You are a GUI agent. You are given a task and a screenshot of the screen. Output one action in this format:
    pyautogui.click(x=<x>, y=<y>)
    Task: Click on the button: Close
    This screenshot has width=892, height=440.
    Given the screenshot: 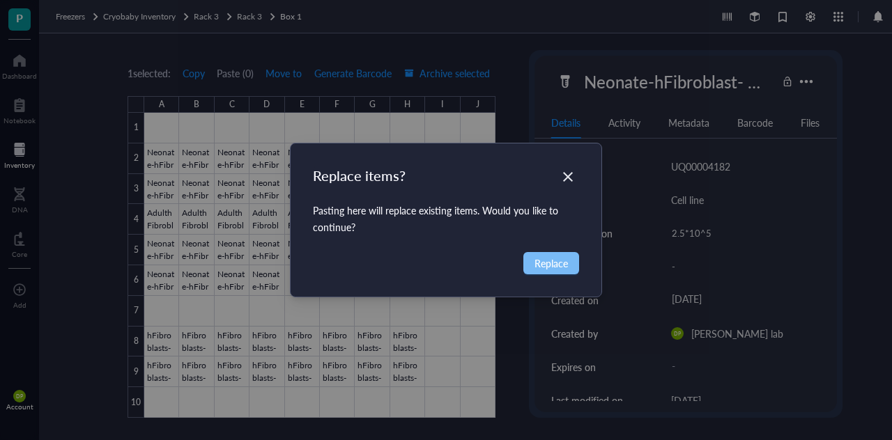 What is the action you would take?
    pyautogui.click(x=568, y=177)
    